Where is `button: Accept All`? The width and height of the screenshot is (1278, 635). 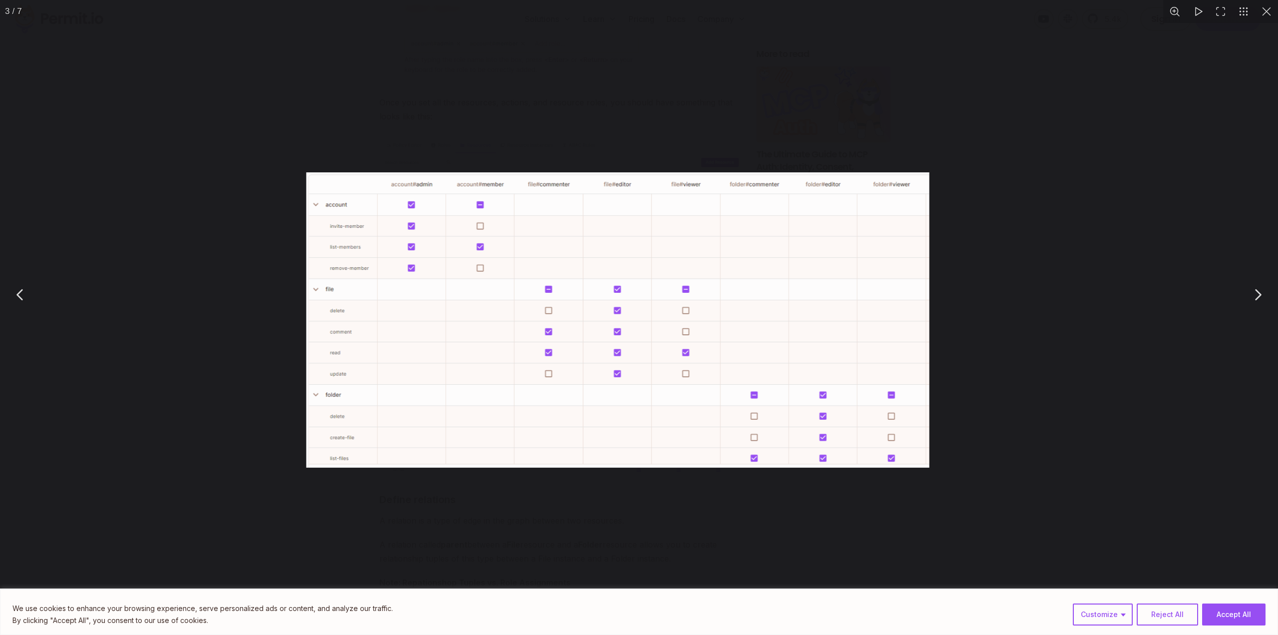 button: Accept All is located at coordinates (1234, 614).